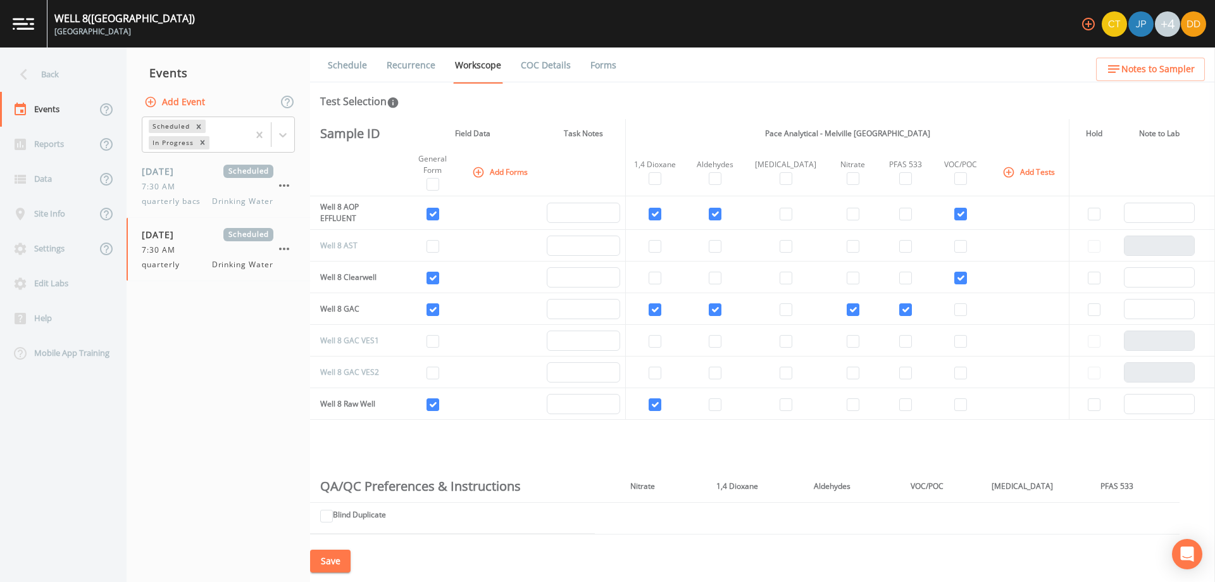 The image size is (1215, 582). Describe the element at coordinates (960, 165) in the screenshot. I see `div: VOC/POC` at that location.